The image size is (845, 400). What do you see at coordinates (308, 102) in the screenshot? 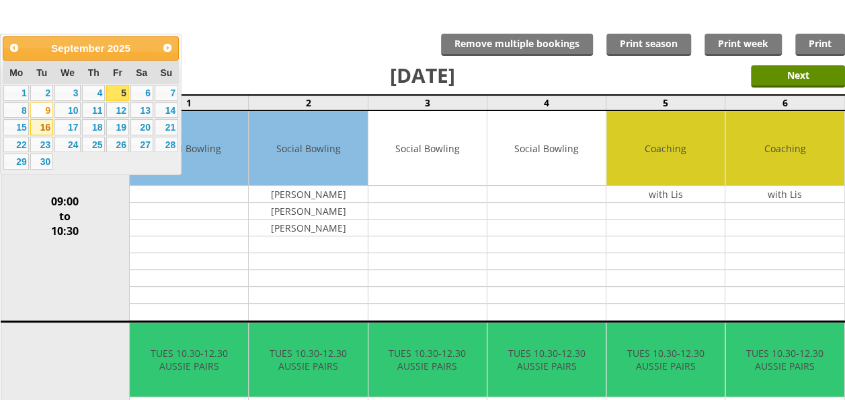
I see `td: 2` at bounding box center [308, 102].